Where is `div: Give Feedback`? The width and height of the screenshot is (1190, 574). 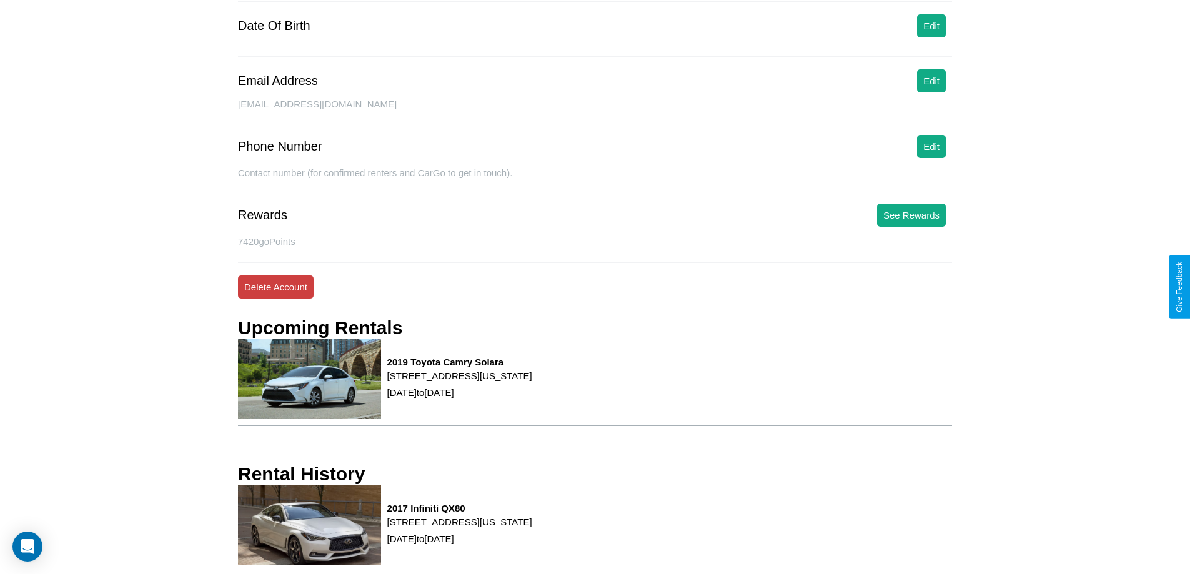 div: Give Feedback is located at coordinates (1180, 287).